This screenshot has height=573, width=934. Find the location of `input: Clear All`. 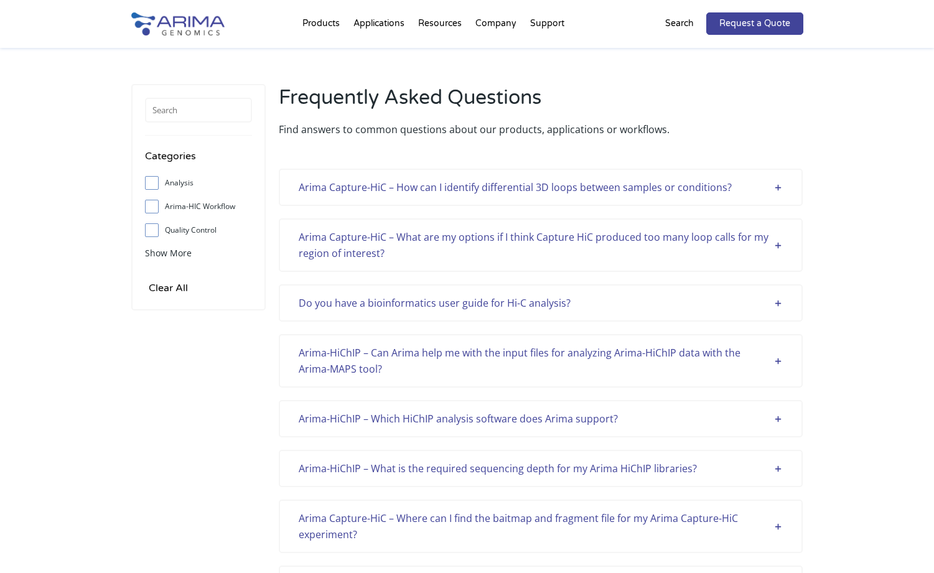

input: Clear All is located at coordinates (168, 288).